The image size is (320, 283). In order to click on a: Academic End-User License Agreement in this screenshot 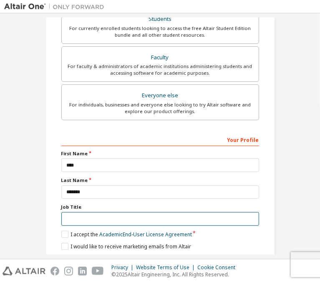, I will do `click(146, 234)`.